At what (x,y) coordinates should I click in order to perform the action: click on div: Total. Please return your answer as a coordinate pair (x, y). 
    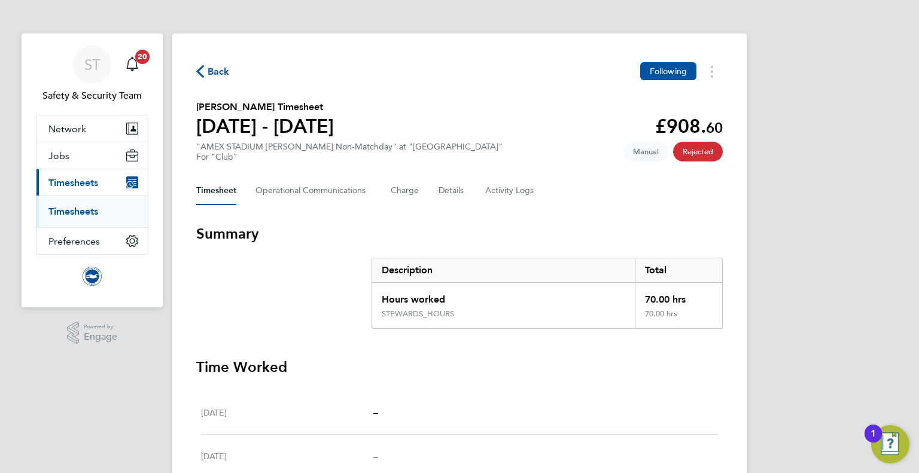
    Looking at the image, I should click on (678, 270).